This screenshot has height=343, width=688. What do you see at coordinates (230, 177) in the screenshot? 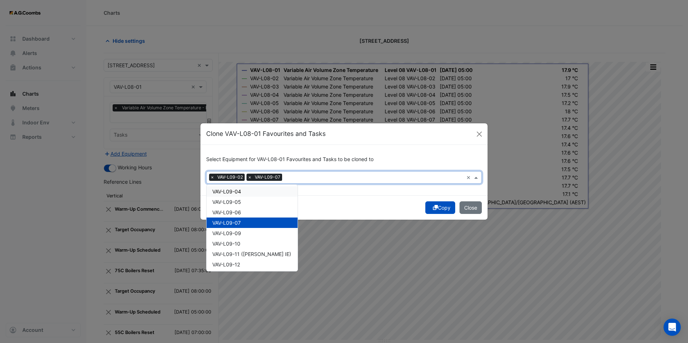
I see `span: VAV-L09-02` at bounding box center [230, 177].